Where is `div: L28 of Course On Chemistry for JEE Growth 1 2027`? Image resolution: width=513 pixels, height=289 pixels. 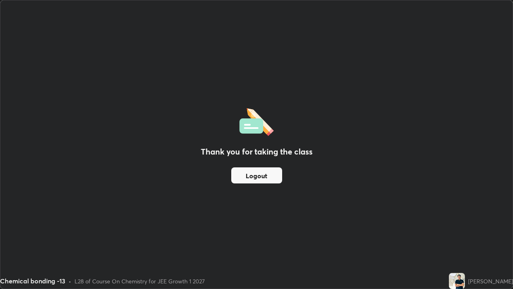
div: L28 of Course On Chemistry for JEE Growth 1 2027 is located at coordinates (139, 281).